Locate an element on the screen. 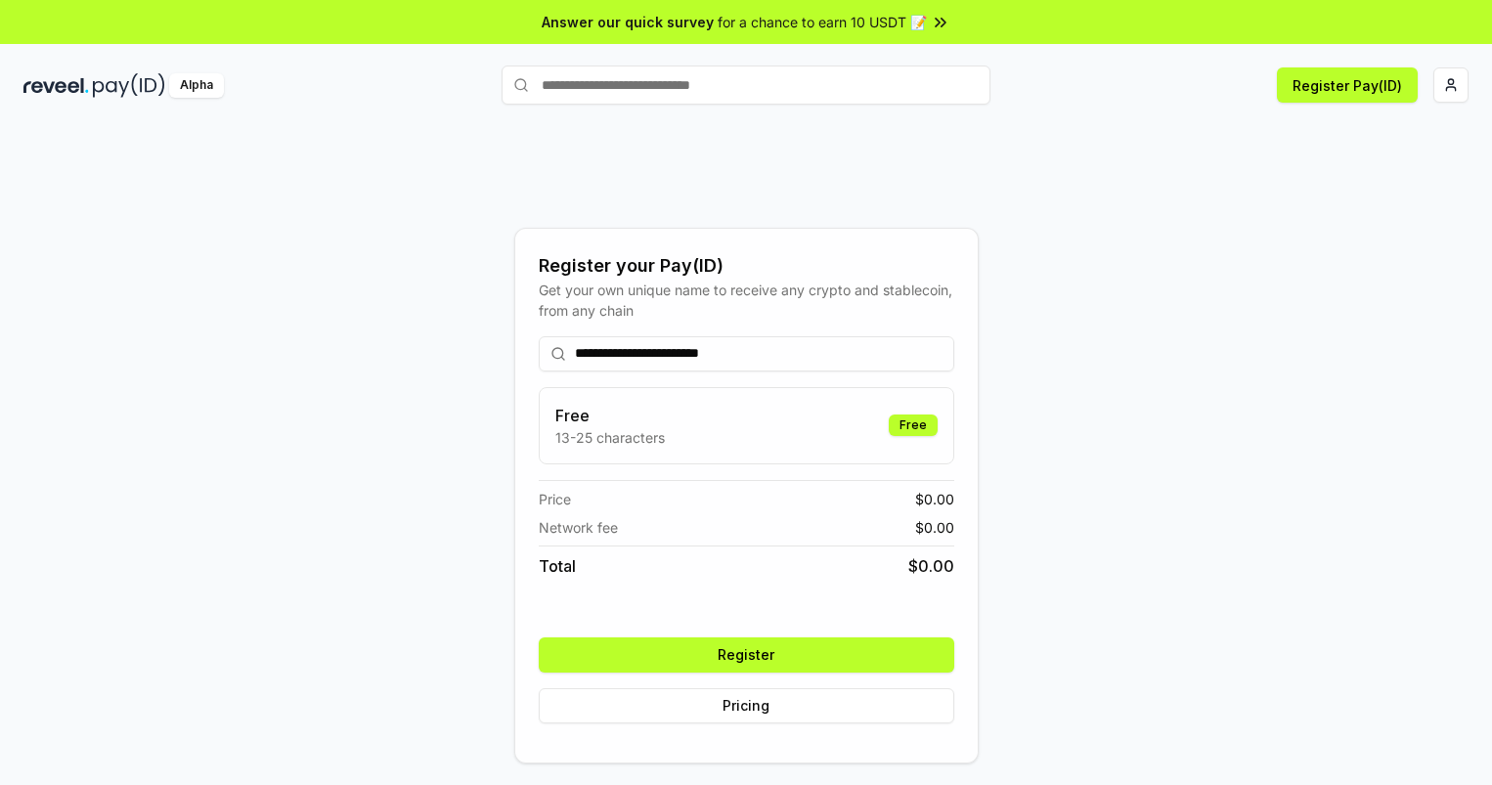 The image size is (1492, 785). button: Register Pay(ID) is located at coordinates (1347, 85).